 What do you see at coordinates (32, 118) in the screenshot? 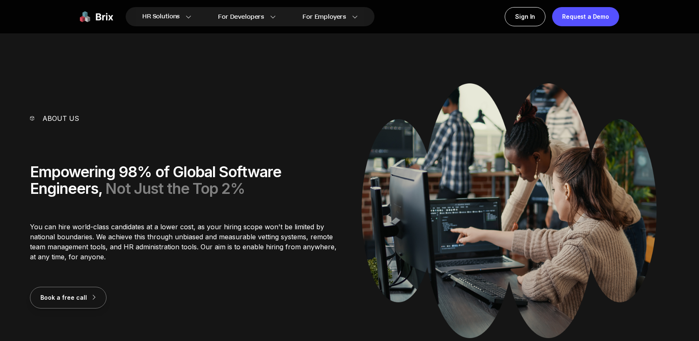
I see `img: vector` at bounding box center [32, 118].